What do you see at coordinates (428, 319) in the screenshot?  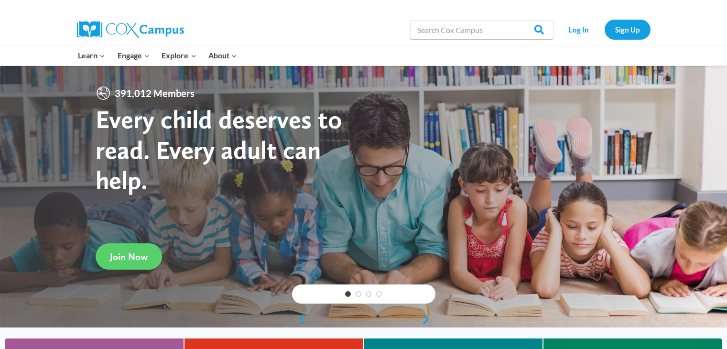 I see `a: next` at bounding box center [428, 319].